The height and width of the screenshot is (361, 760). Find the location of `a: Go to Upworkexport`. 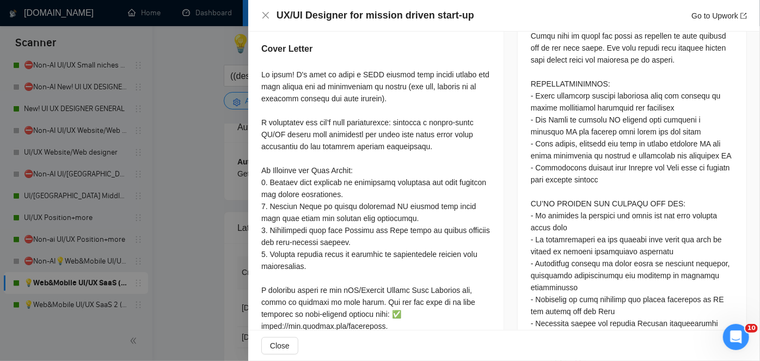

a: Go to Upworkexport is located at coordinates (719, 16).